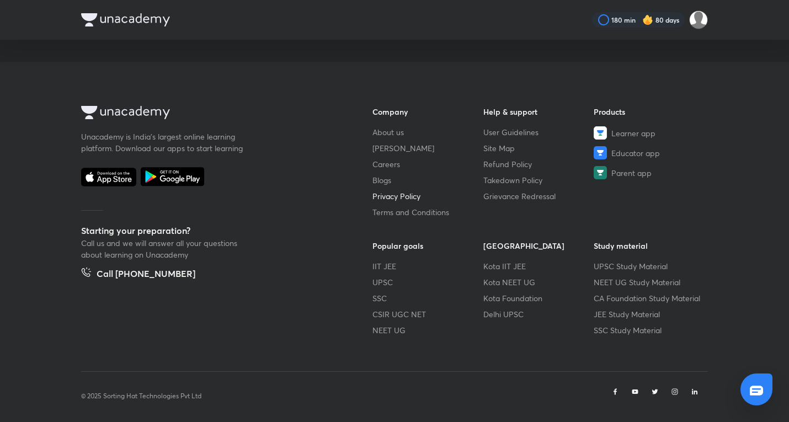 The width and height of the screenshot is (789, 422). I want to click on a: NEET UG Study Material, so click(649, 282).